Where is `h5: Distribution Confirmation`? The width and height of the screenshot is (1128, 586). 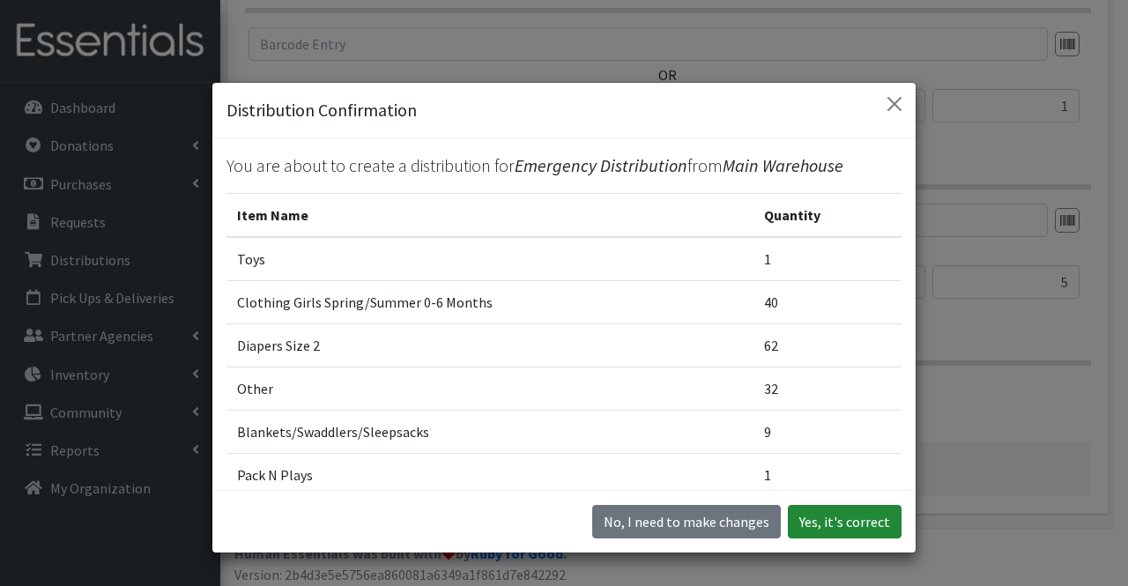
h5: Distribution Confirmation is located at coordinates (322, 110).